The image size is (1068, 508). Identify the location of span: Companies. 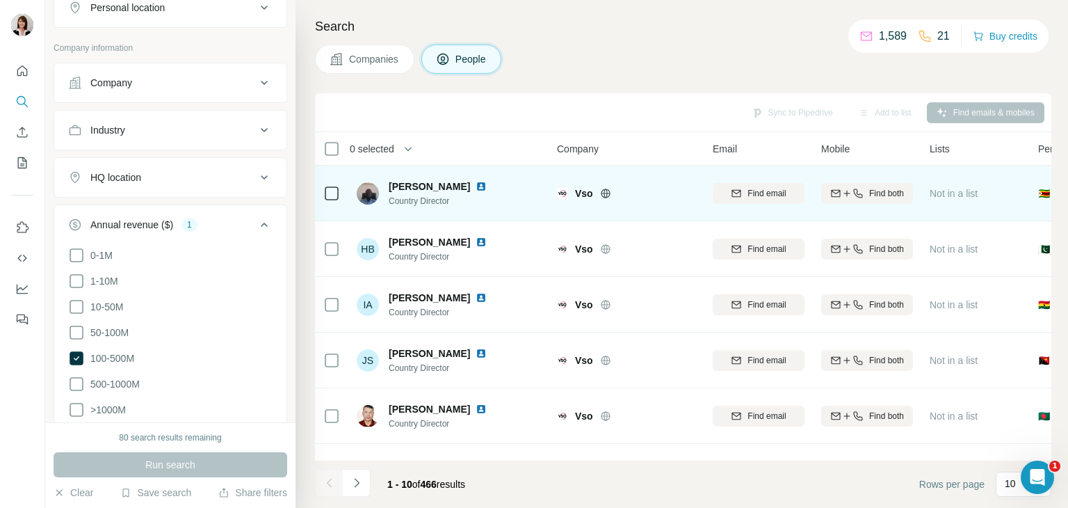
(374, 59).